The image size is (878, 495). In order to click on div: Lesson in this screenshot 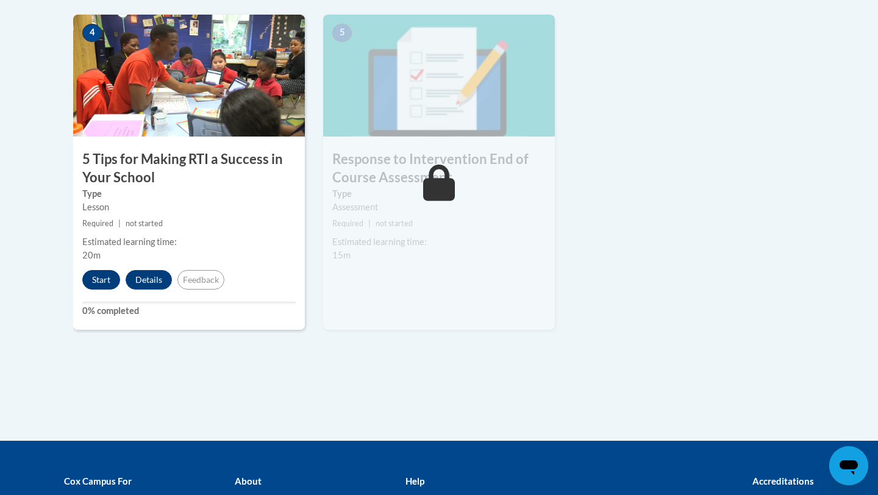, I will do `click(189, 207)`.